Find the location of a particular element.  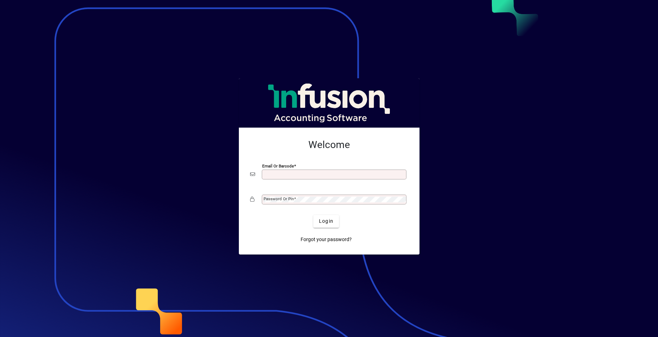

h2: Welcome is located at coordinates (329, 145).